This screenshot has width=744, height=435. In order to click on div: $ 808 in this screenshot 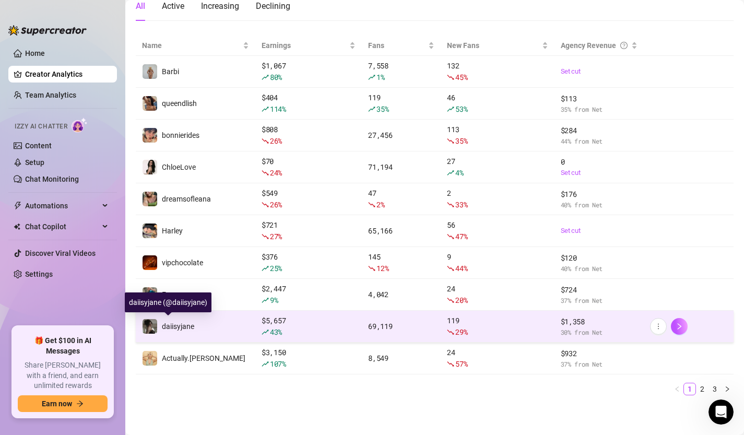, I will do `click(309, 135)`.